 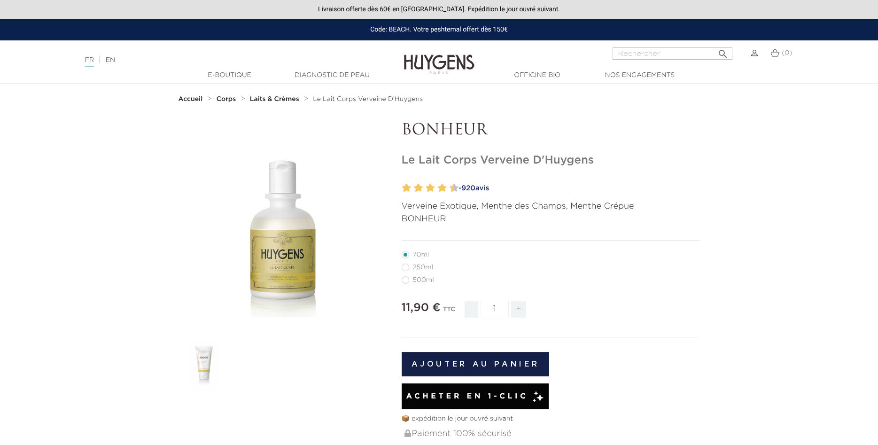 What do you see at coordinates (449, 188) in the screenshot?
I see `label: 9` at bounding box center [449, 188].